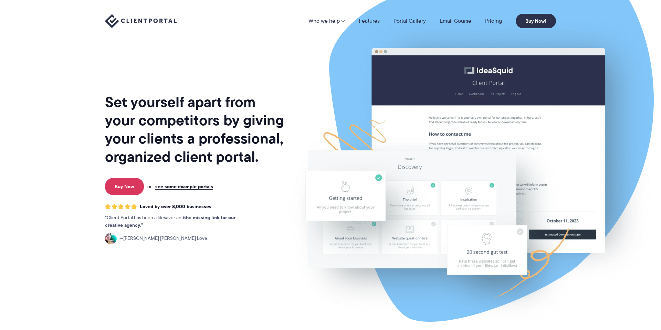 The image size is (661, 330). Describe the element at coordinates (170, 221) in the screenshot. I see `strong: the missing link for our creative agency` at that location.